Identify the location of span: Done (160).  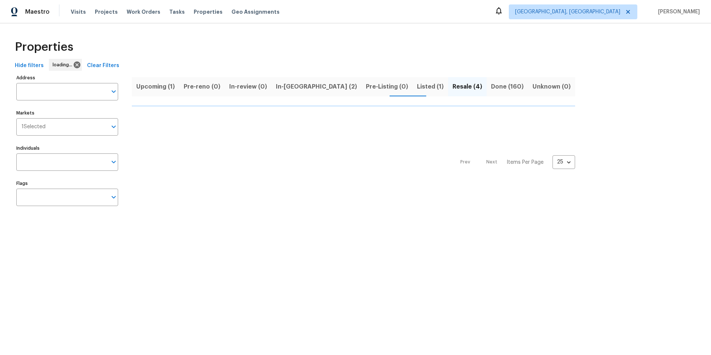
(507, 87).